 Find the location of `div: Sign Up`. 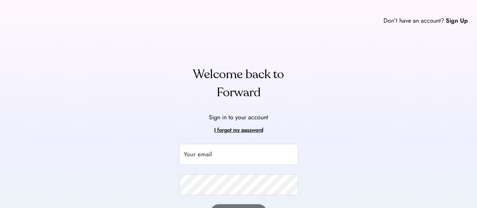

div: Sign Up is located at coordinates (457, 21).